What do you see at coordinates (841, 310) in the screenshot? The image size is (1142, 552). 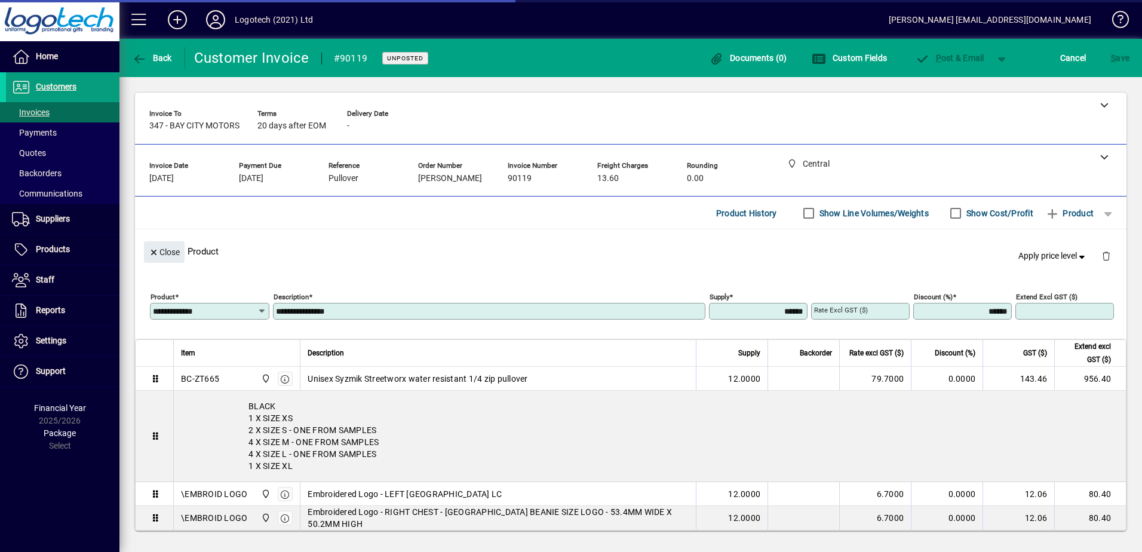 I see `mat-label: Rate excl GST ($)` at bounding box center [841, 310].